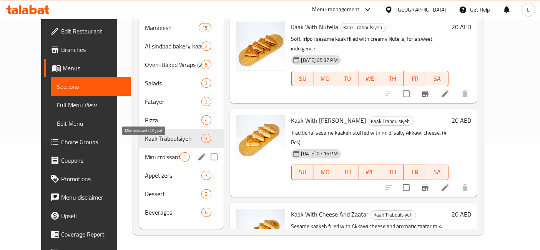 The width and height of the screenshot is (540, 250). What do you see at coordinates (347, 172) in the screenshot?
I see `button: TU` at bounding box center [347, 172].